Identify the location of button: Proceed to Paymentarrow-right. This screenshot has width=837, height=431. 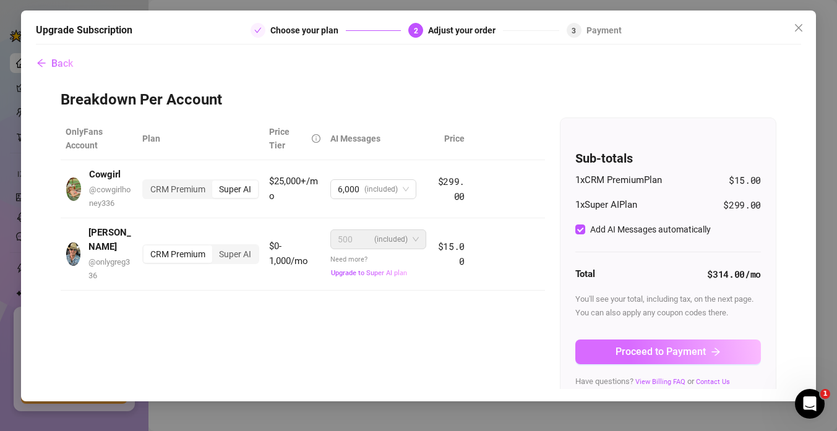
(668, 352).